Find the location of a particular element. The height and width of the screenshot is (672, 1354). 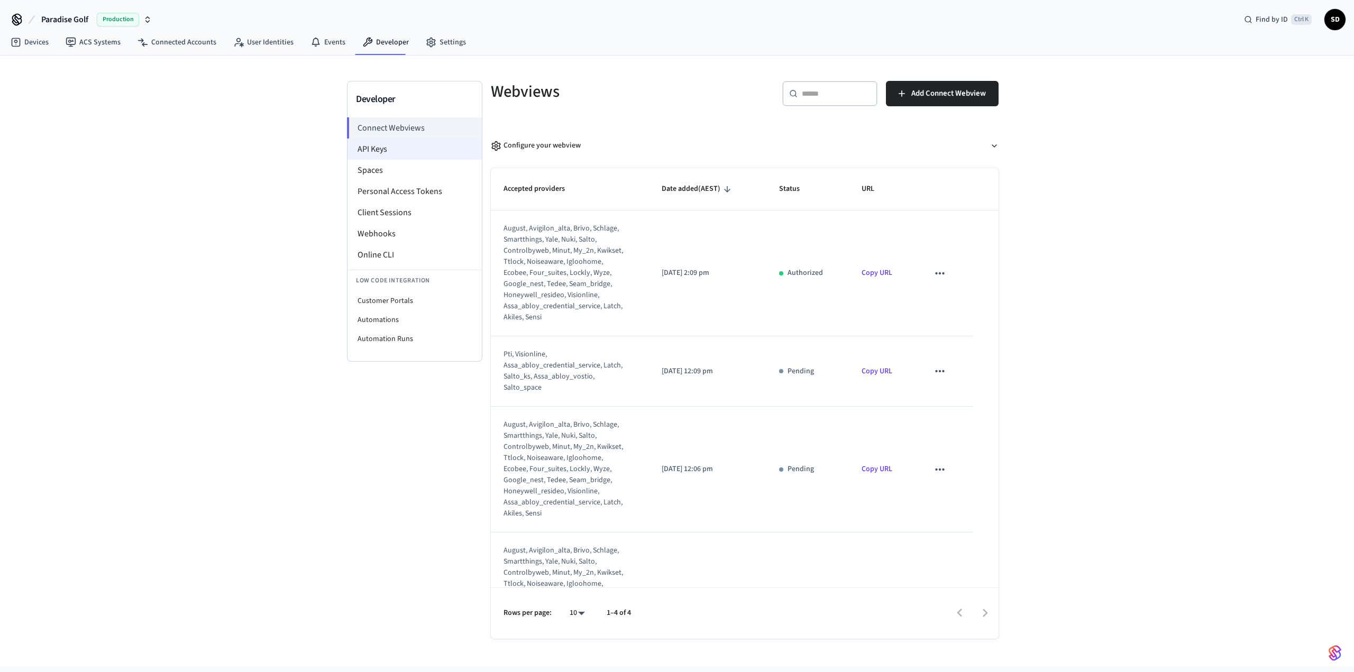

span: Paradise Golf is located at coordinates (65, 20).